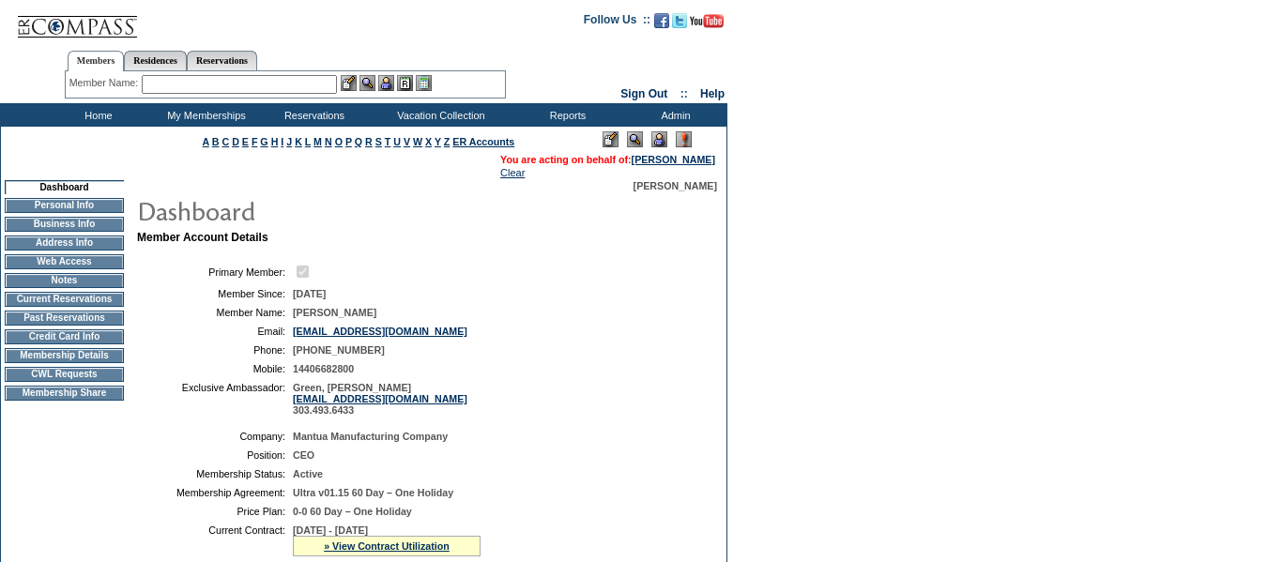 This screenshot has height=562, width=1268. Describe the element at coordinates (298, 142) in the screenshot. I see `a: K` at that location.